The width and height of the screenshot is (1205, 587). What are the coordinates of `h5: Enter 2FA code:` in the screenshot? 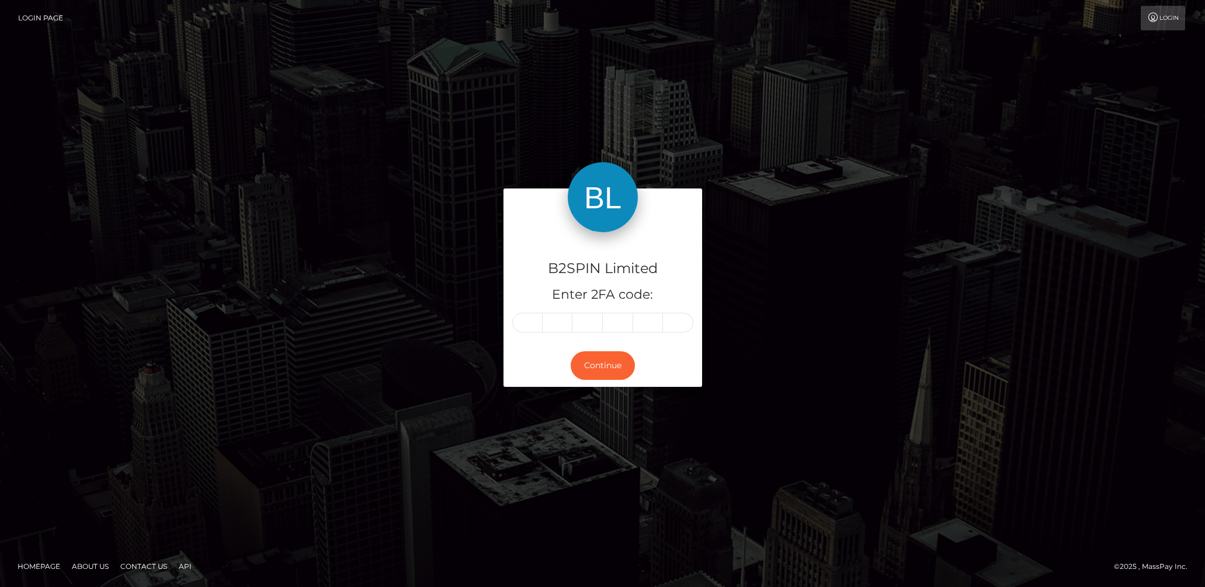 It's located at (603, 295).